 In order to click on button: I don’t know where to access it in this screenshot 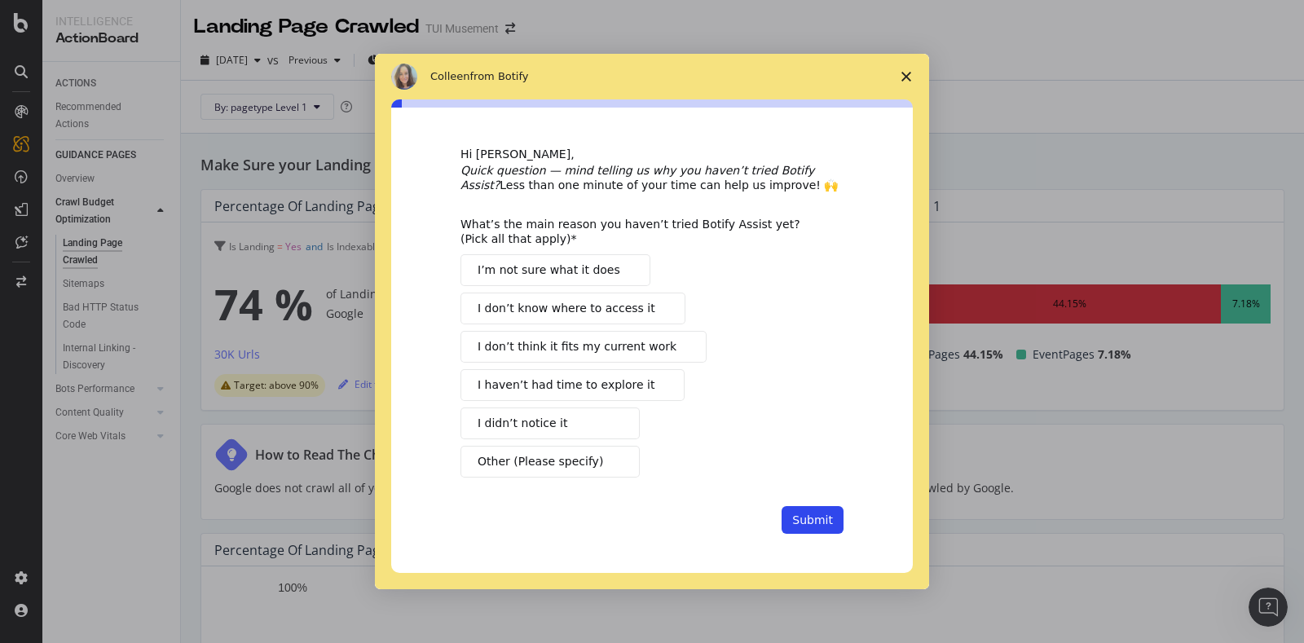, I will do `click(573, 308)`.